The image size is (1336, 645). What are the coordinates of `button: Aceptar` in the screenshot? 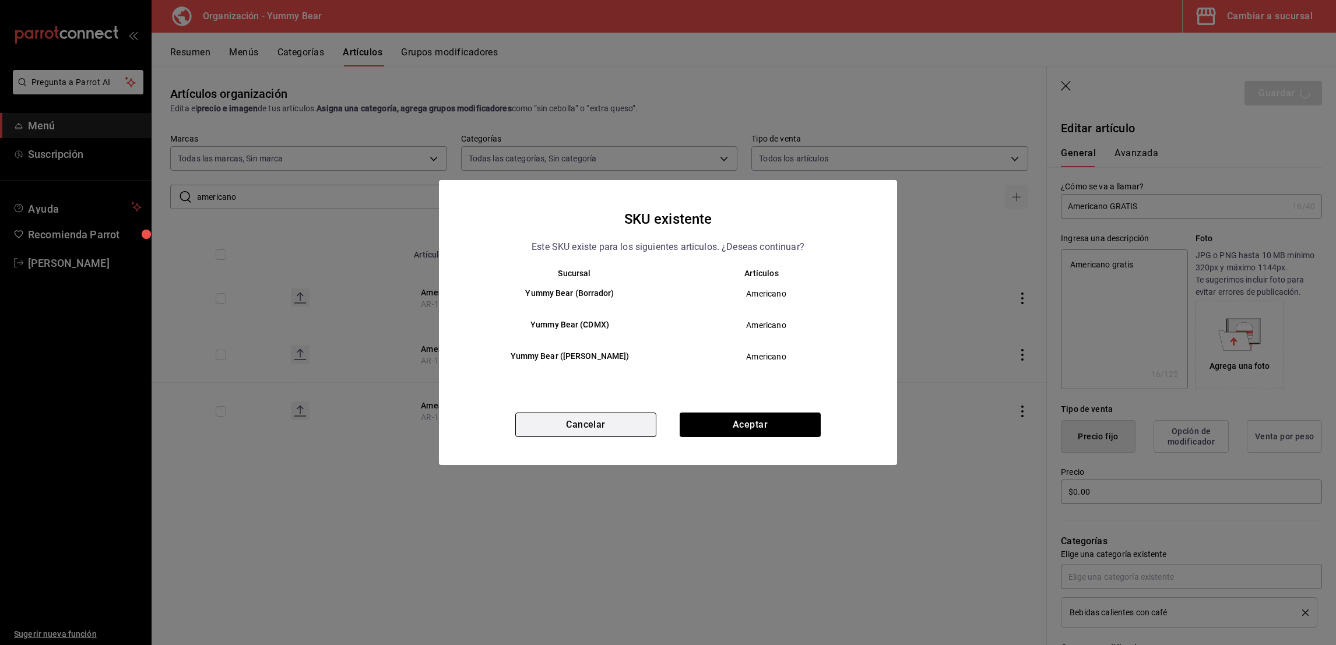 It's located at (750, 425).